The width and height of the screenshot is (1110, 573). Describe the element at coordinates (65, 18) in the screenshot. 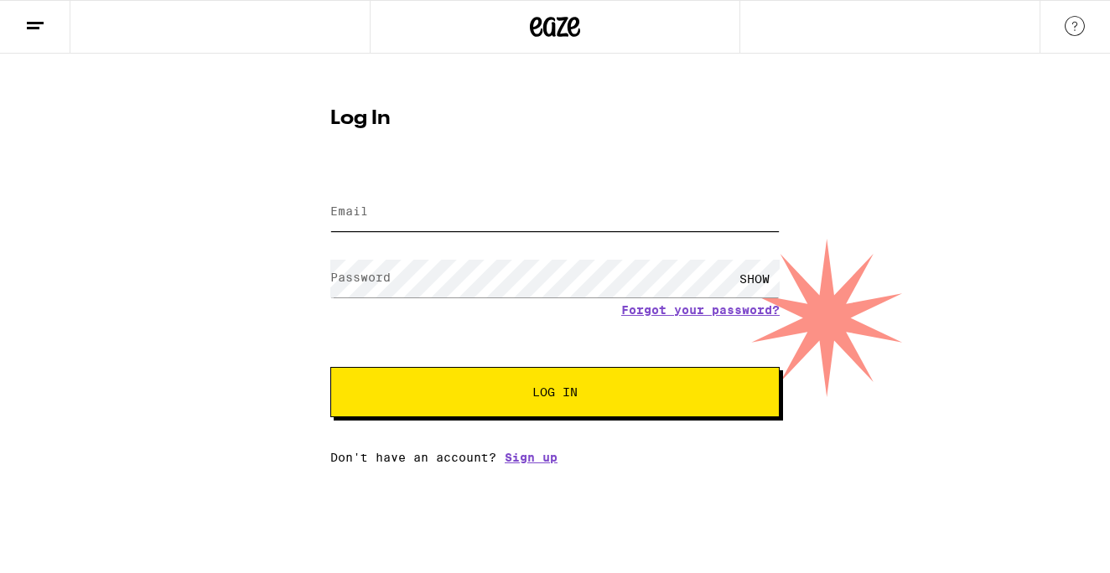

I see `span: Hi. Need any help?` at that location.